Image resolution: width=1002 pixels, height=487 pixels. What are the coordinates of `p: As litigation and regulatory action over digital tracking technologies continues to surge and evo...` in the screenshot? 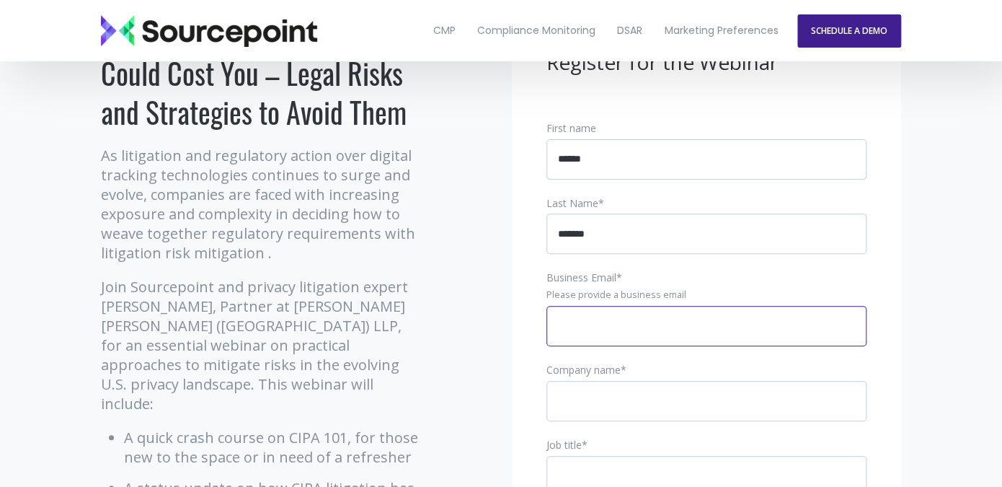 It's located at (261, 204).